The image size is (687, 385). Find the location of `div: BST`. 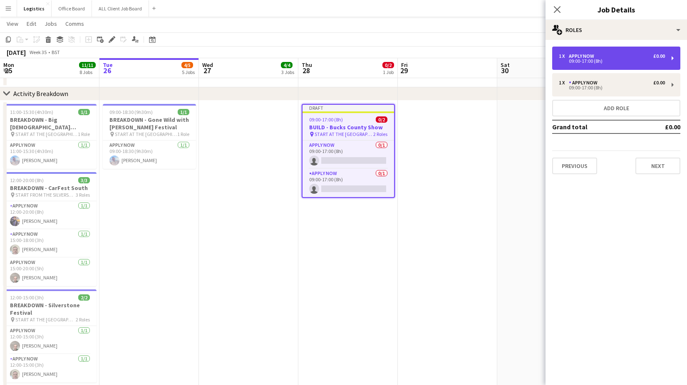

div: BST is located at coordinates (56, 52).